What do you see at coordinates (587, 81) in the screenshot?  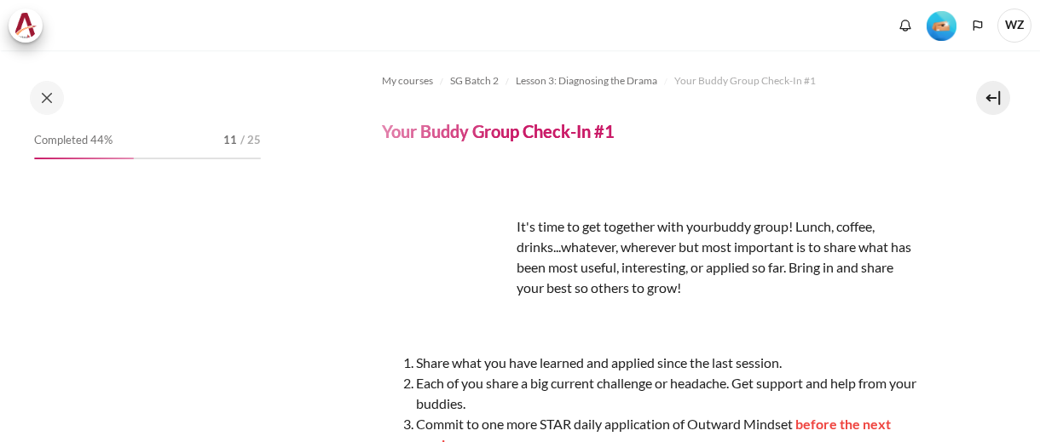 I see `span: Lesson 3: Diagnosing the Drama` at bounding box center [587, 81].